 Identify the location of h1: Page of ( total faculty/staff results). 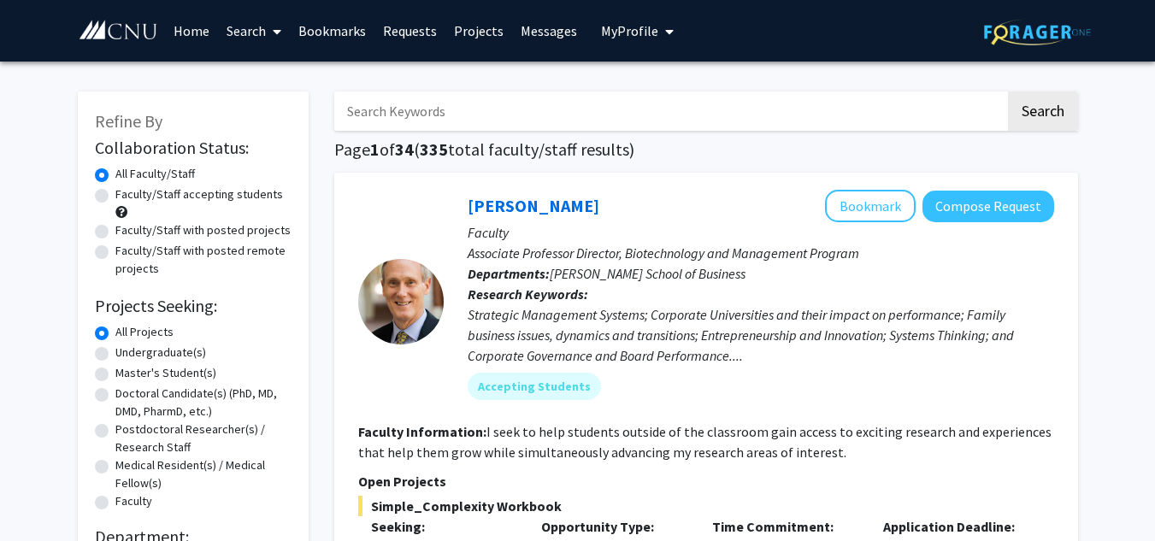
(706, 150).